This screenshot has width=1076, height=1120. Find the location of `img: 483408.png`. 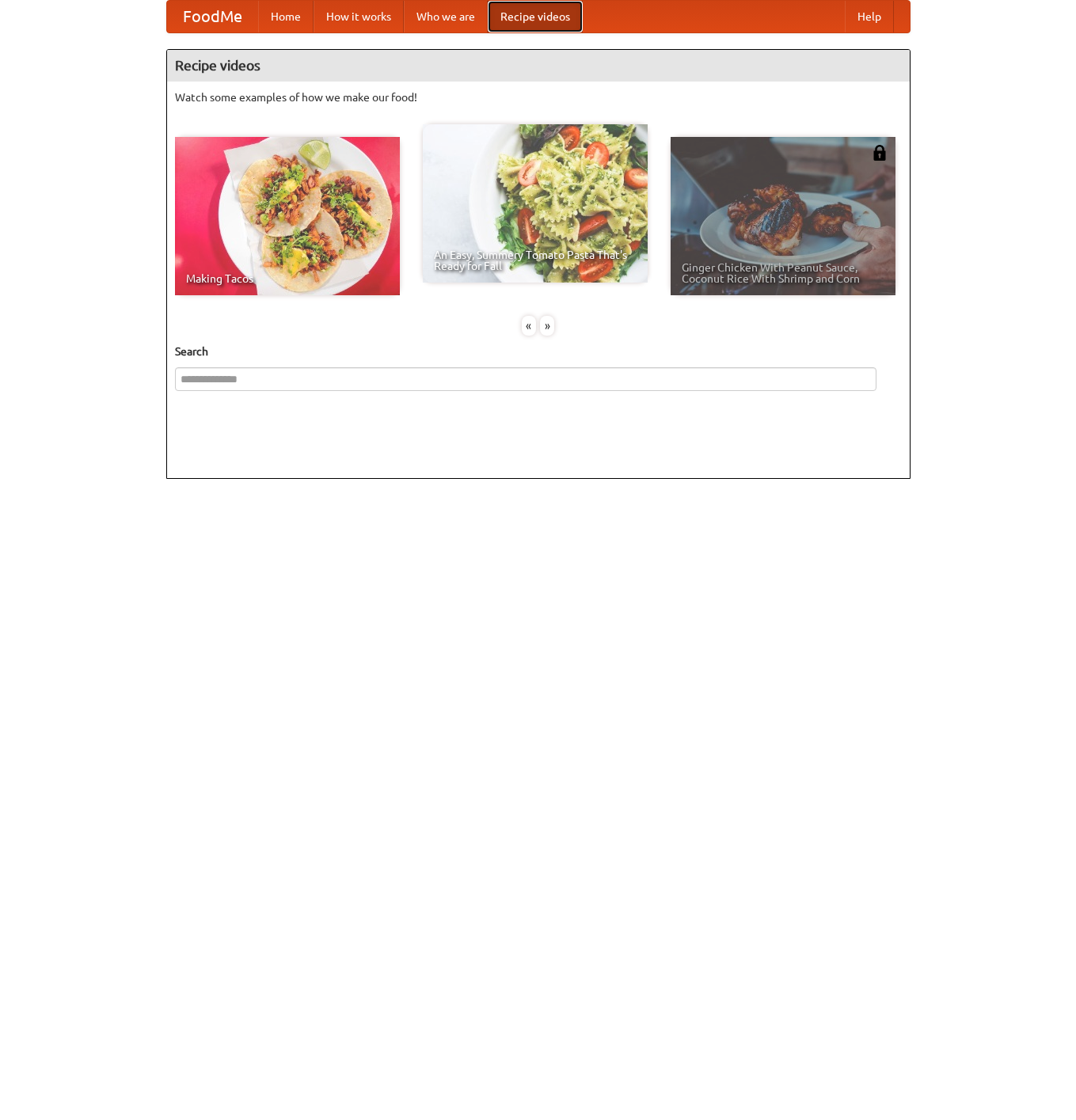

img: 483408.png is located at coordinates (879, 153).